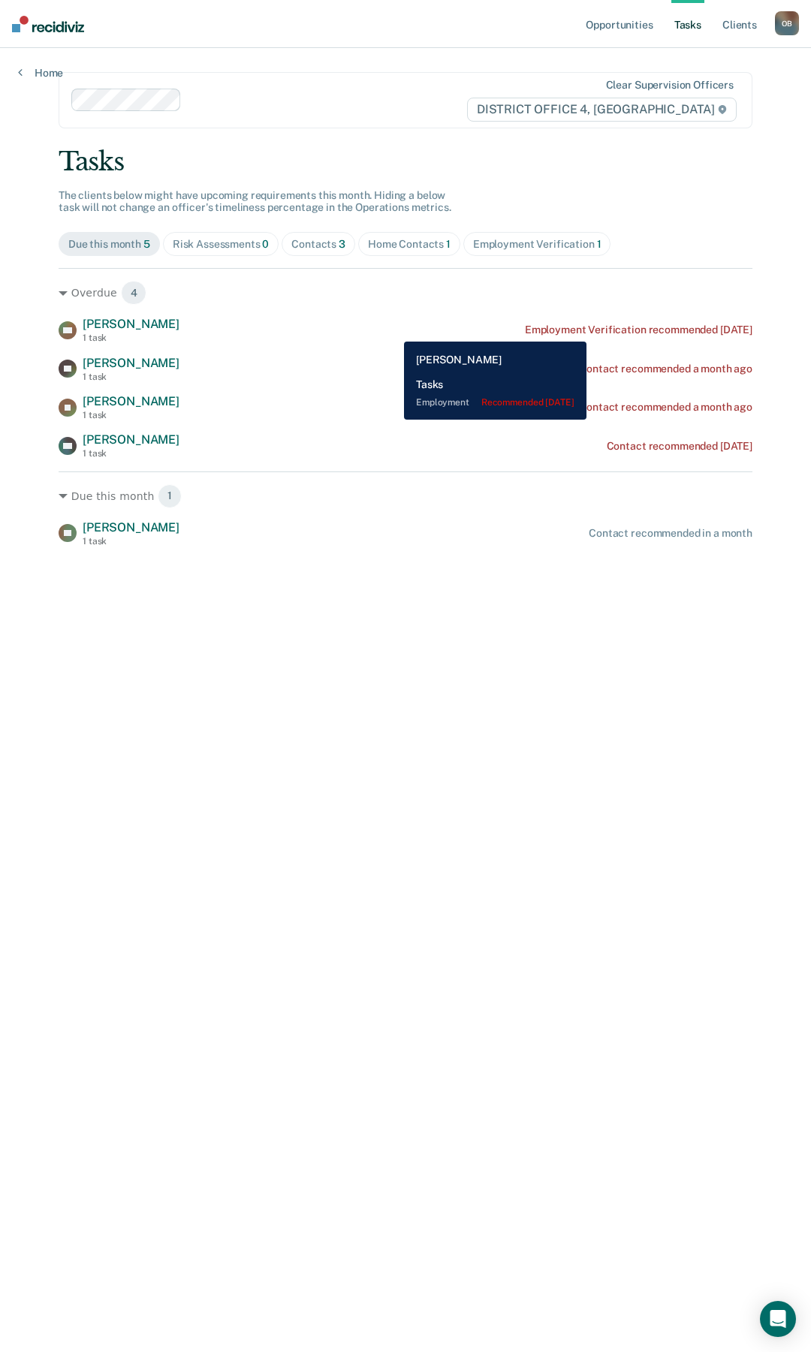  What do you see at coordinates (787, 23) in the screenshot?
I see `button: OB` at bounding box center [787, 23].